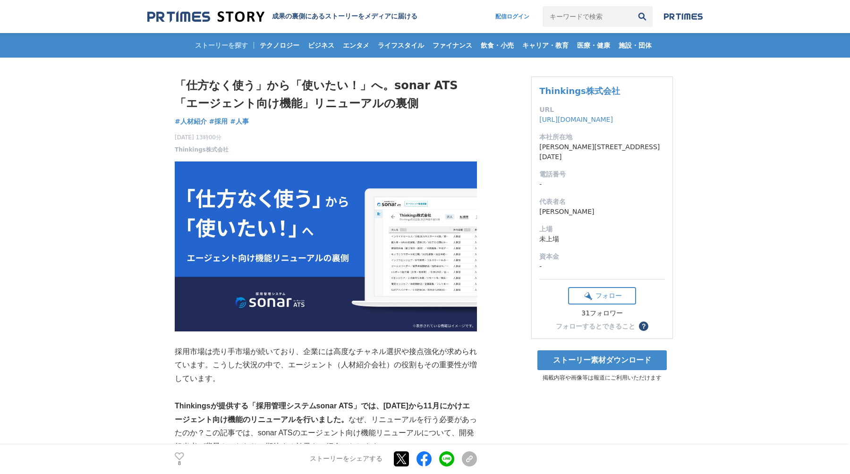  Describe the element at coordinates (326, 365) in the screenshot. I see `p: 採用市場は売り手市場が続いており、企業には高度なチャネル選択や接点強化が求められています。こうした状況の中で、エージェント（人材紹介会社）の役割もその重要性が増しています。` at that location.